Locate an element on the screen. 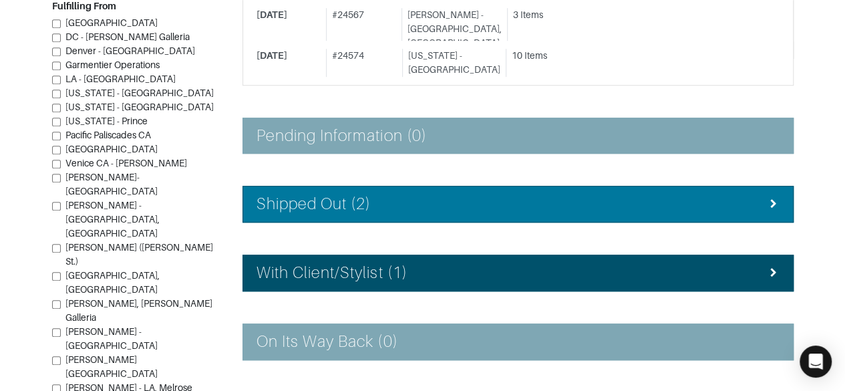 This screenshot has width=845, height=391. h4: On Its Way Back (0) is located at coordinates (327, 341).